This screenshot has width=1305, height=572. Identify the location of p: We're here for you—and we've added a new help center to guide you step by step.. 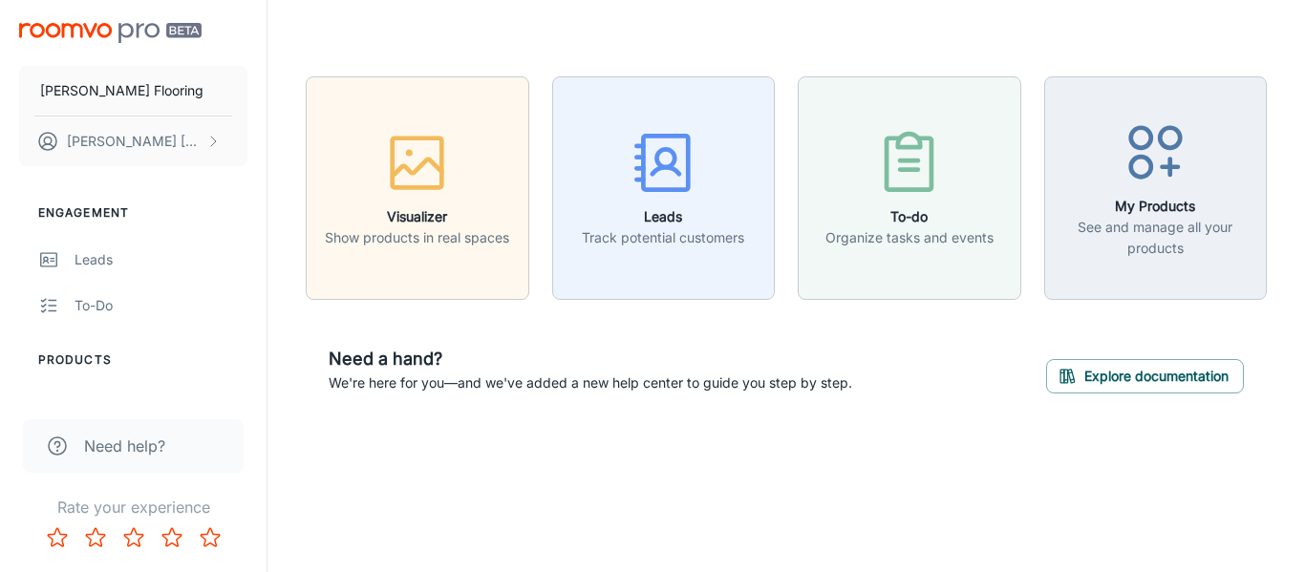
(590, 383).